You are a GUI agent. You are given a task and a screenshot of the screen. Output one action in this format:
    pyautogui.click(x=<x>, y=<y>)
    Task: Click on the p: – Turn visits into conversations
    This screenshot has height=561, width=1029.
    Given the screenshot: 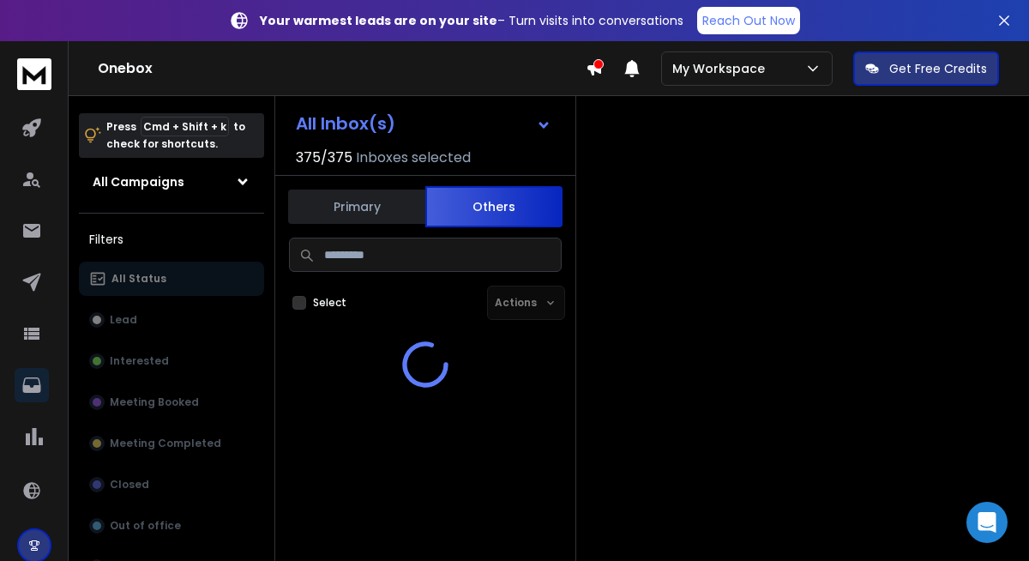 What is the action you would take?
    pyautogui.click(x=471, y=21)
    